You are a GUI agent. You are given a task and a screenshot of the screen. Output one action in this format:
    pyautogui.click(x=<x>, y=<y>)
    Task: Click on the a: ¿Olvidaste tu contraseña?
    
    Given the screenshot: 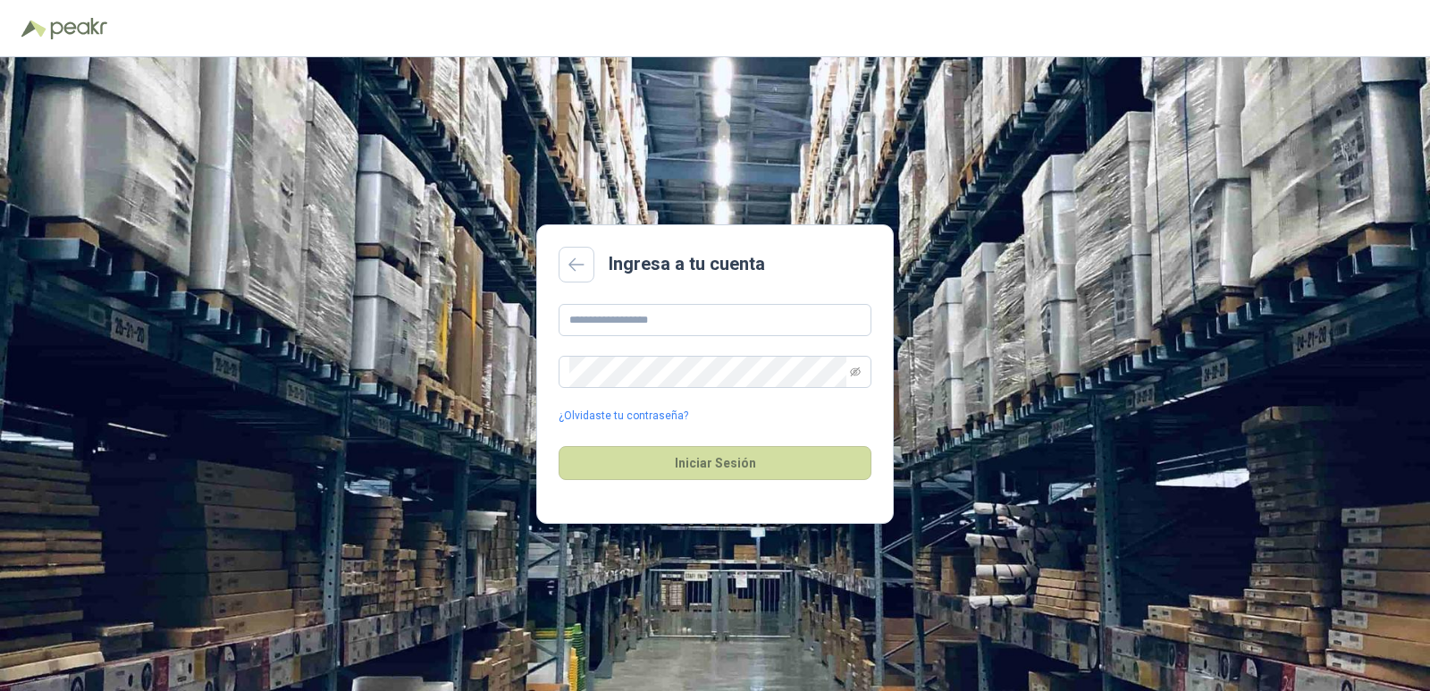 What is the action you would take?
    pyautogui.click(x=623, y=416)
    